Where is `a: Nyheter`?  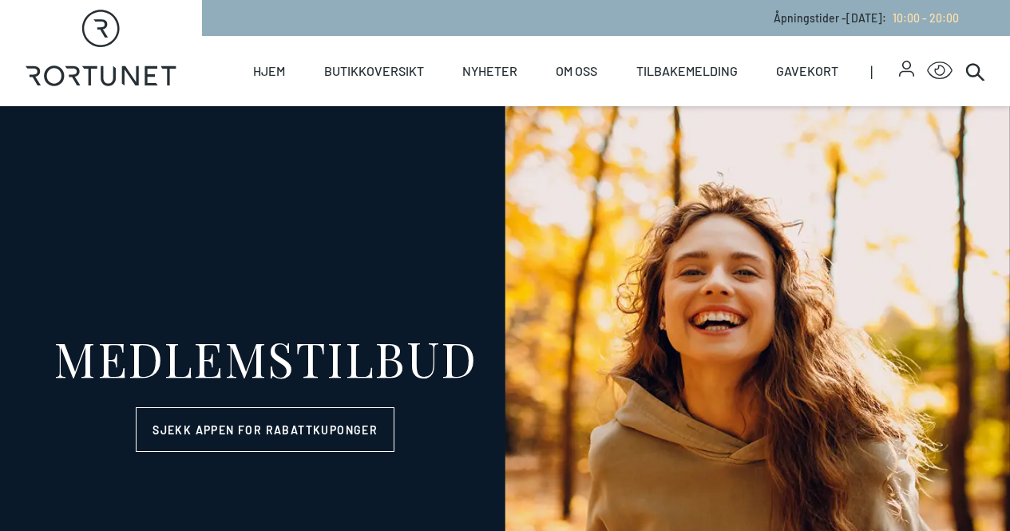
a: Nyheter is located at coordinates (489, 71).